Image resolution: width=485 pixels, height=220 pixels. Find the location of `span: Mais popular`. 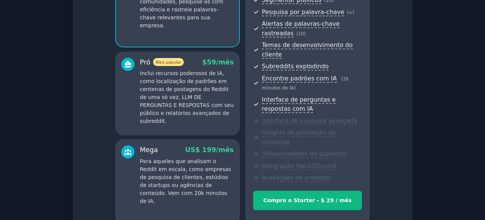

span: Mais popular is located at coordinates (168, 62).